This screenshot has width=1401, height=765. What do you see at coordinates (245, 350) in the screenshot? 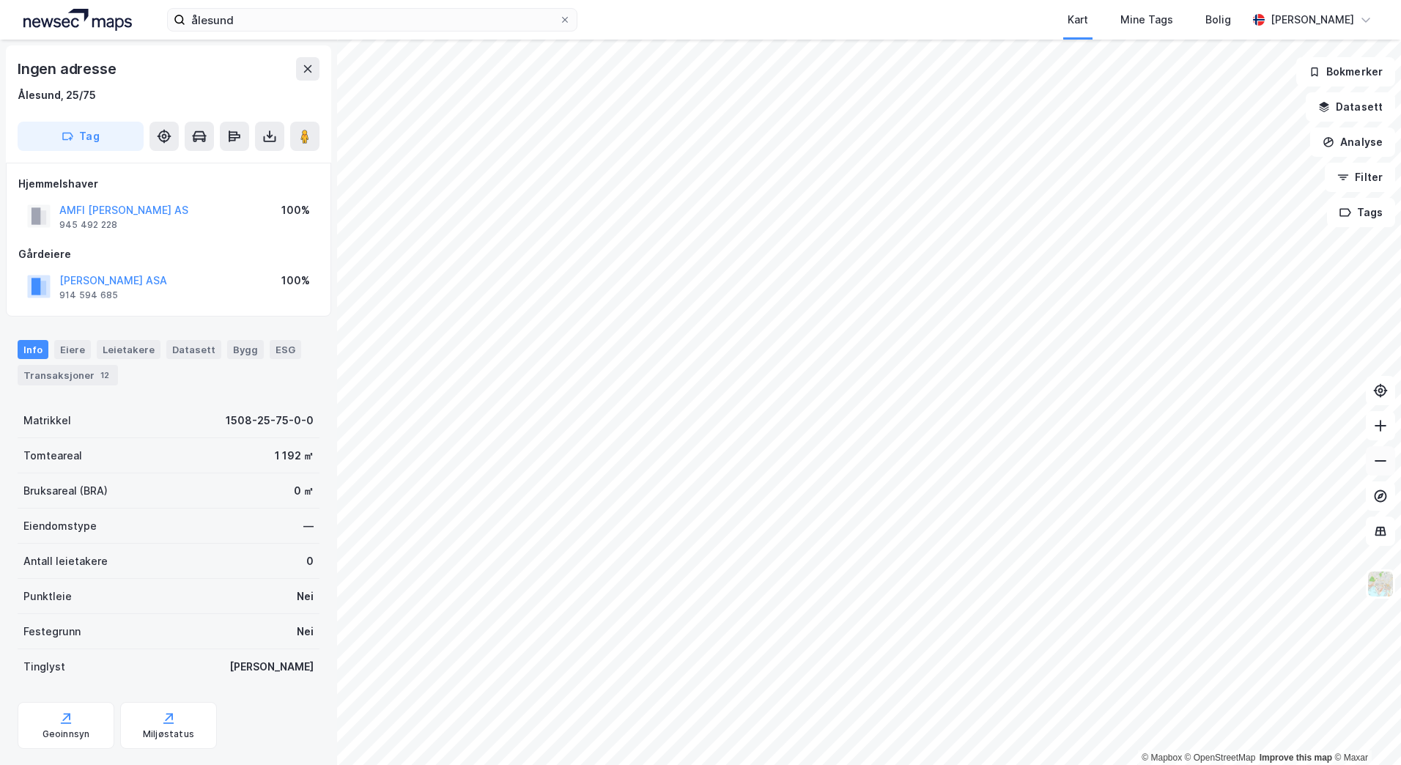
I see `div: Bygg` at bounding box center [245, 350].